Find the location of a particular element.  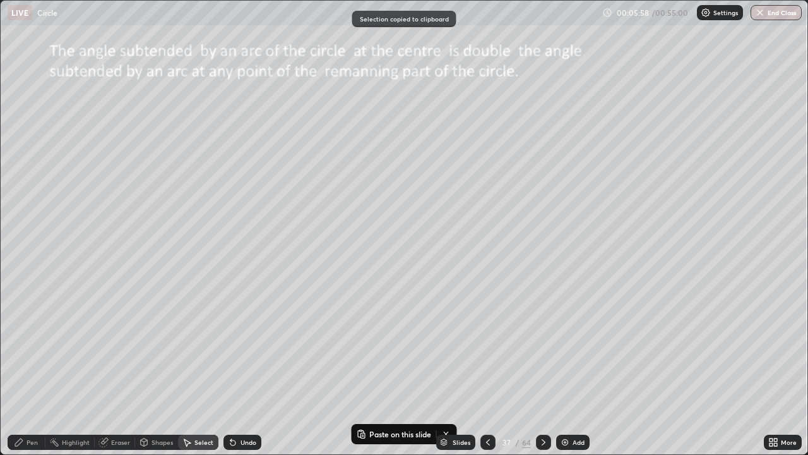

img: end-class-cross is located at coordinates (760, 13).